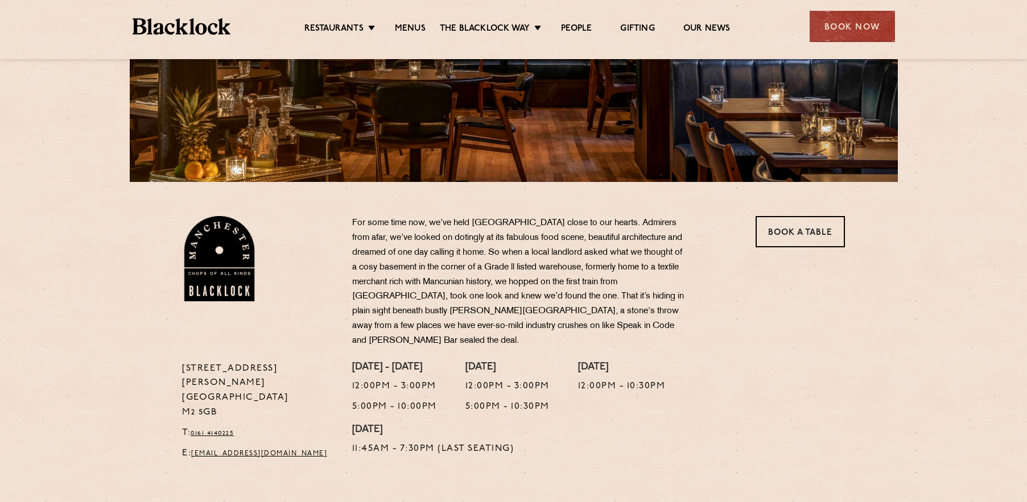 This screenshot has width=1027, height=502. I want to click on img: BL_Manchester_Logo-bleed.png, so click(219, 259).